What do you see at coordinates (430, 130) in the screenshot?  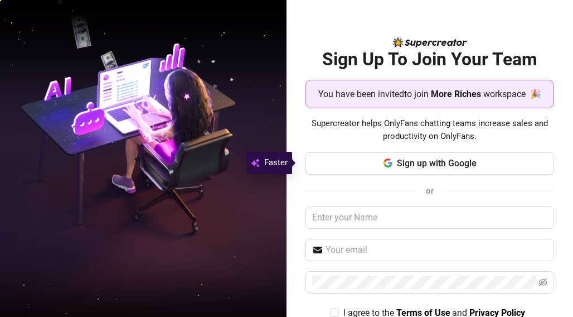 I see `span: Supercreator helps OnlyFans chatting teams increase sales and productivity on OnlyFans.` at bounding box center [430, 130].